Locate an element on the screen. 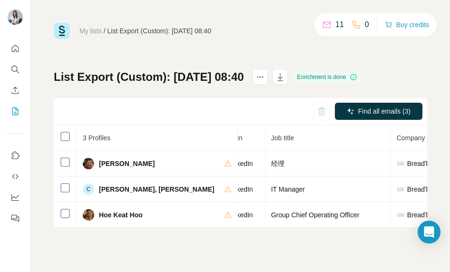 Image resolution: width=450 pixels, height=272 pixels. span: IT Manager is located at coordinates (288, 190).